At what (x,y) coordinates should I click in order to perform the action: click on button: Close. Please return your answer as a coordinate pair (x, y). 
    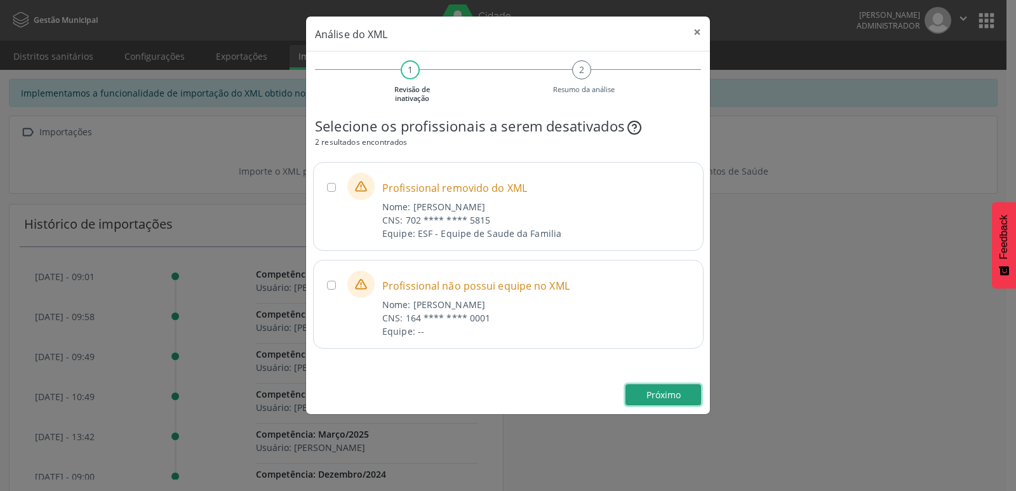
    Looking at the image, I should click on (697, 32).